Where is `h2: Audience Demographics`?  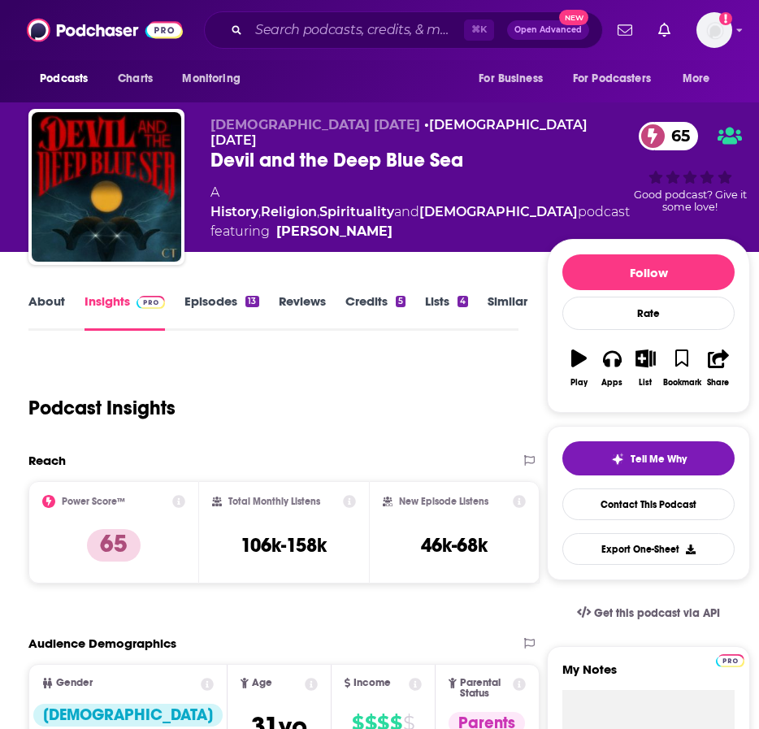
h2: Audience Demographics is located at coordinates (102, 643).